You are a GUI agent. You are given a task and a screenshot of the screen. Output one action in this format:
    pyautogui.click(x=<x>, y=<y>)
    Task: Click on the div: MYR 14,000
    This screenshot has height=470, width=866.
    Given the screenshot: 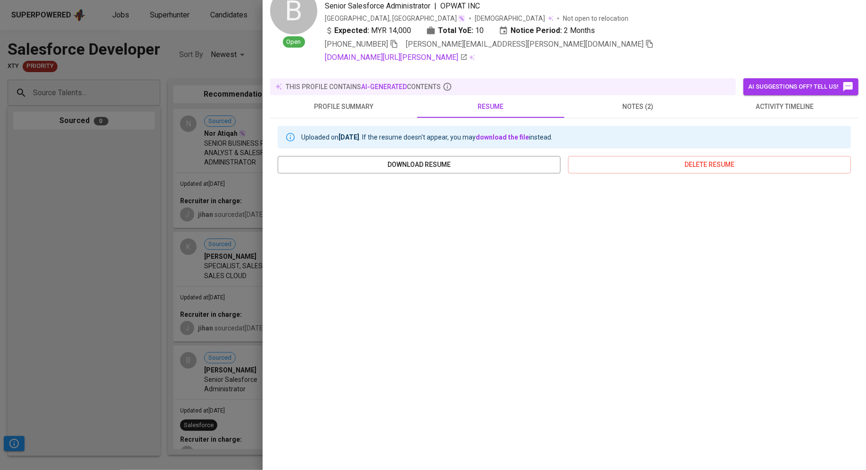 What is the action you would take?
    pyautogui.click(x=368, y=31)
    